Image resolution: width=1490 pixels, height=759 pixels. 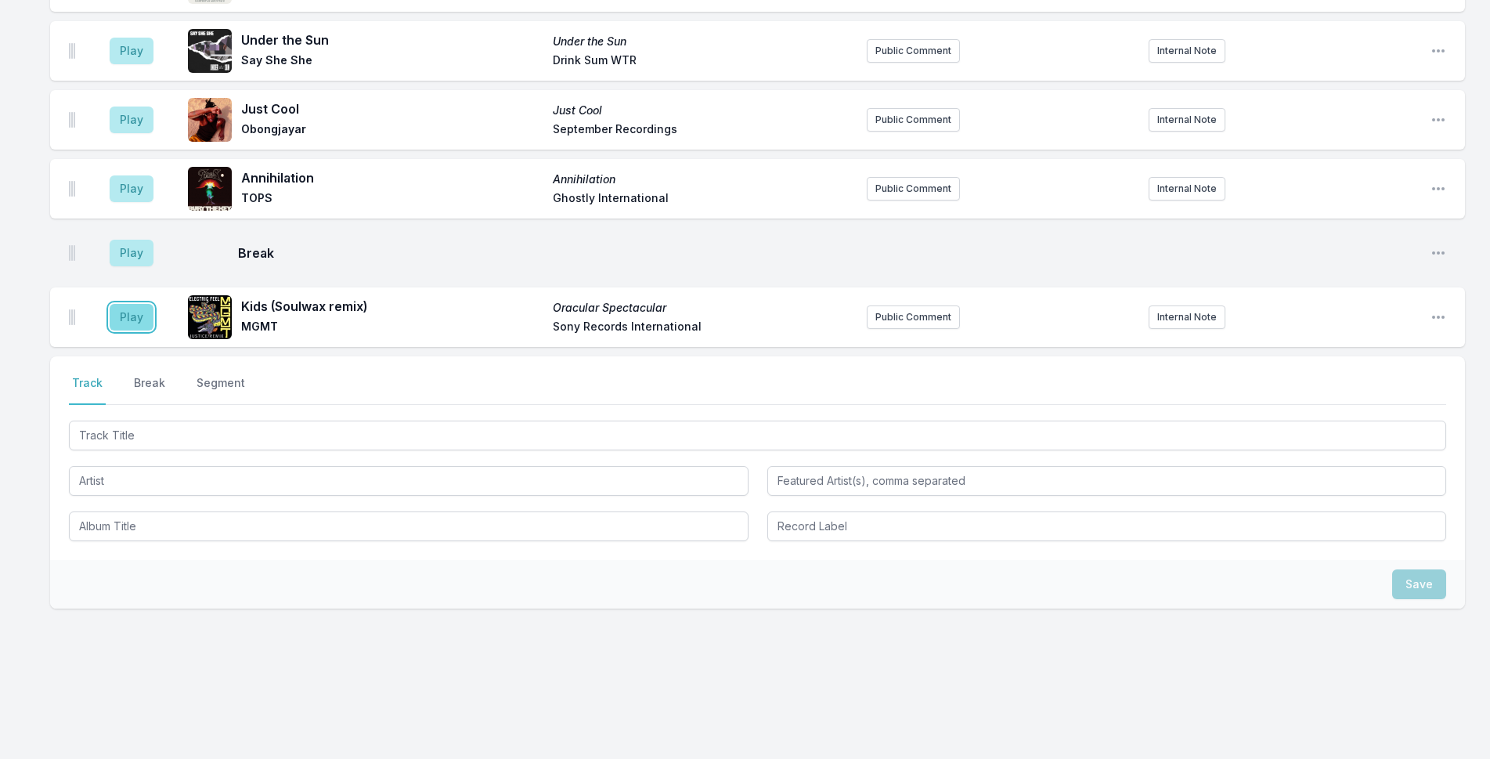 What do you see at coordinates (150, 390) in the screenshot?
I see `button: Break` at bounding box center [150, 390].